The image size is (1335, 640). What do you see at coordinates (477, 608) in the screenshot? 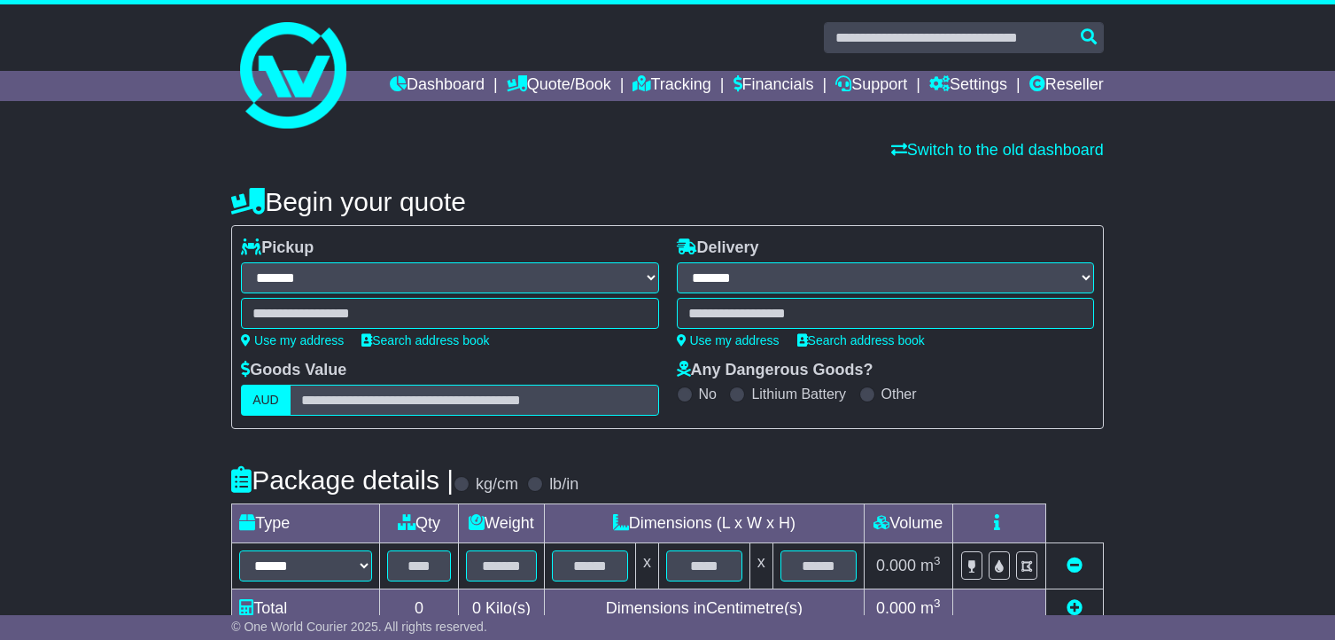
I see `span: 0` at bounding box center [477, 608].